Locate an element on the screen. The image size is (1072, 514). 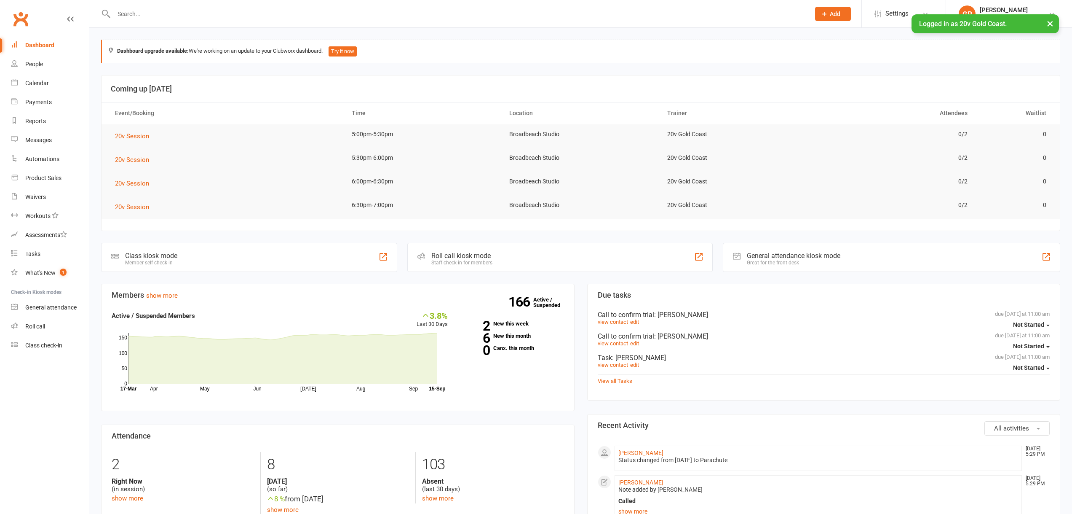
th: Time is located at coordinates (423, 113).